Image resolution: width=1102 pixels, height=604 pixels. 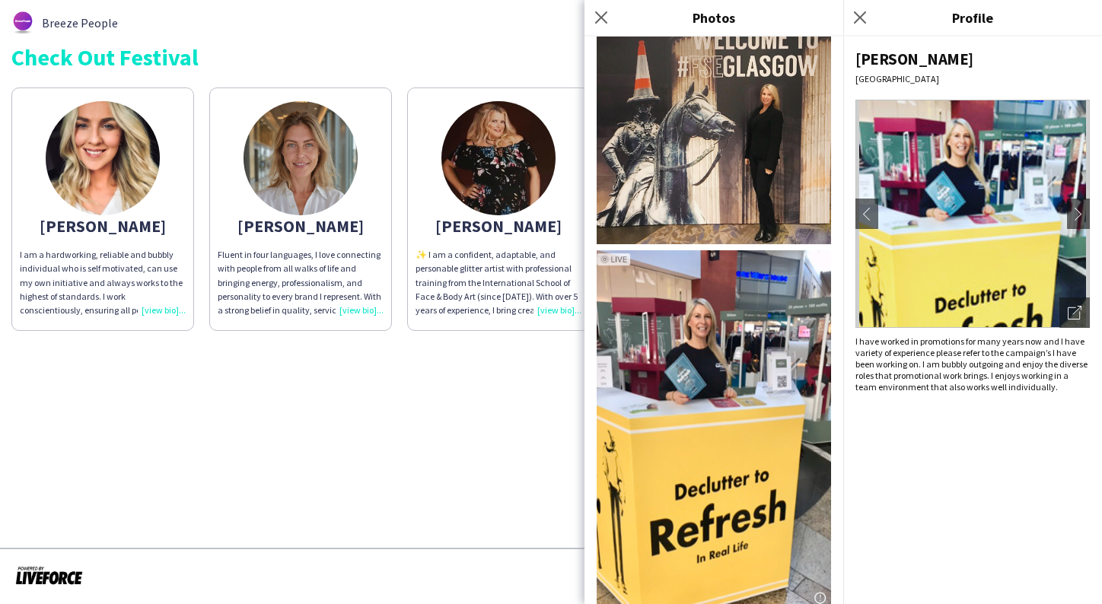 What do you see at coordinates (80, 23) in the screenshot?
I see `span: Breeze People` at bounding box center [80, 23].